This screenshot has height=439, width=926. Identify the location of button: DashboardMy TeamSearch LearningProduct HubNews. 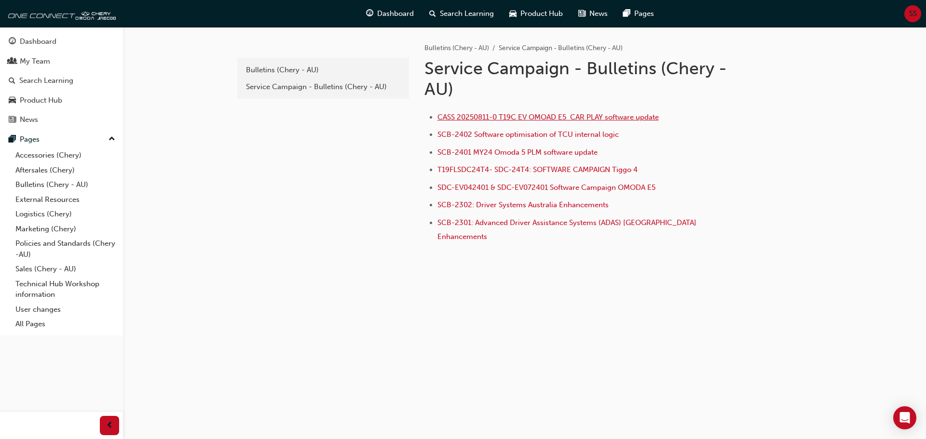
(61, 81).